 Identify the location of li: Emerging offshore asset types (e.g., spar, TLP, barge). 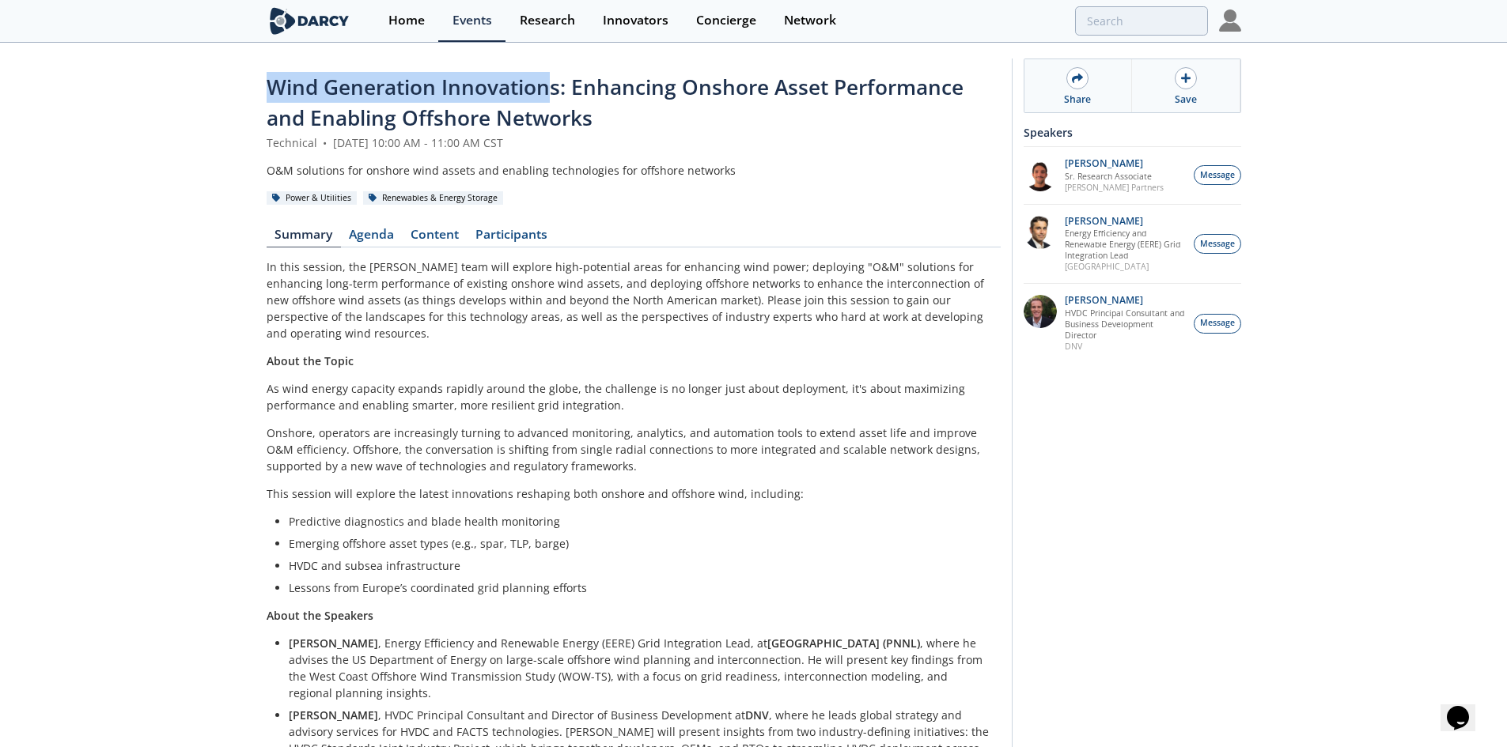
(639, 543).